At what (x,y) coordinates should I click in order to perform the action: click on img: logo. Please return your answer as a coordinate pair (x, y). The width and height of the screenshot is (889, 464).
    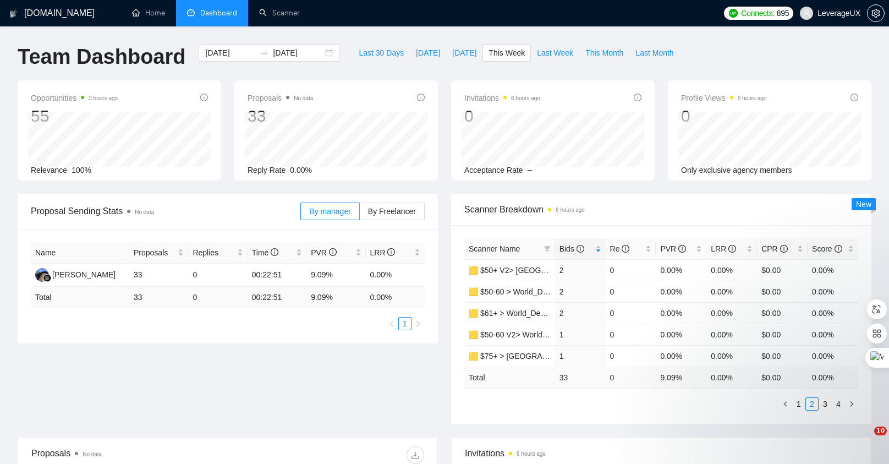
    Looking at the image, I should click on (13, 14).